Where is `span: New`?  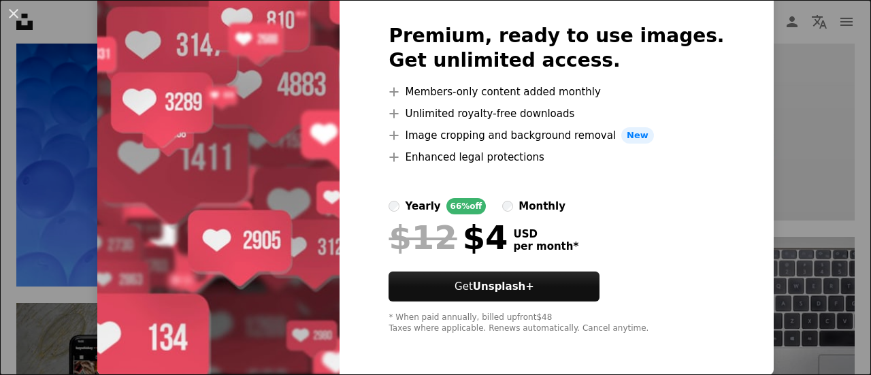
span: New is located at coordinates (637, 135).